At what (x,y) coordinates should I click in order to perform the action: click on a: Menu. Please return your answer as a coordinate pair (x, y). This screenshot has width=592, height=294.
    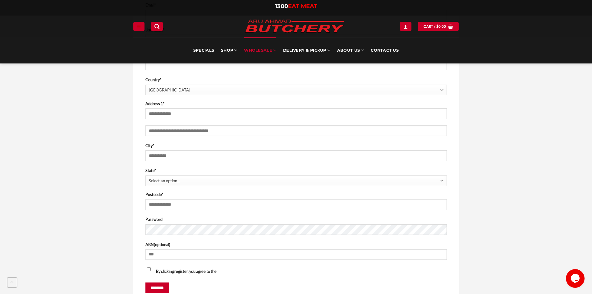
    Looking at the image, I should click on (139, 26).